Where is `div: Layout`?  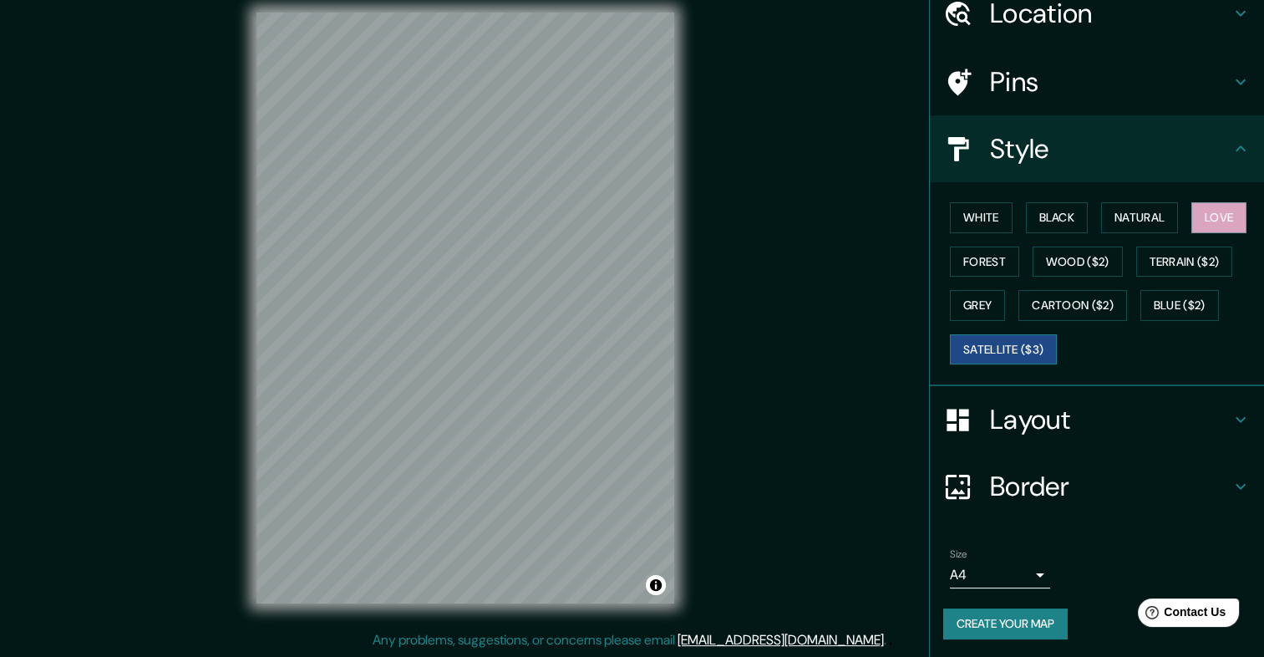 div: Layout is located at coordinates (1097, 419).